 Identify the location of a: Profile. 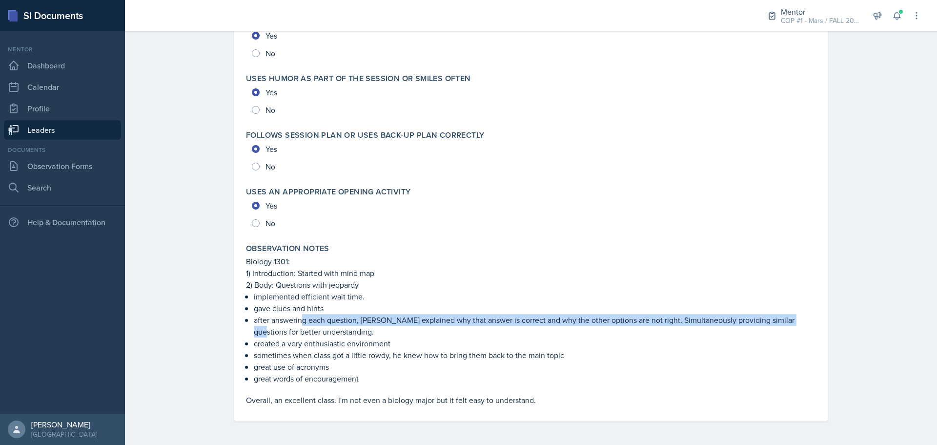
(62, 108).